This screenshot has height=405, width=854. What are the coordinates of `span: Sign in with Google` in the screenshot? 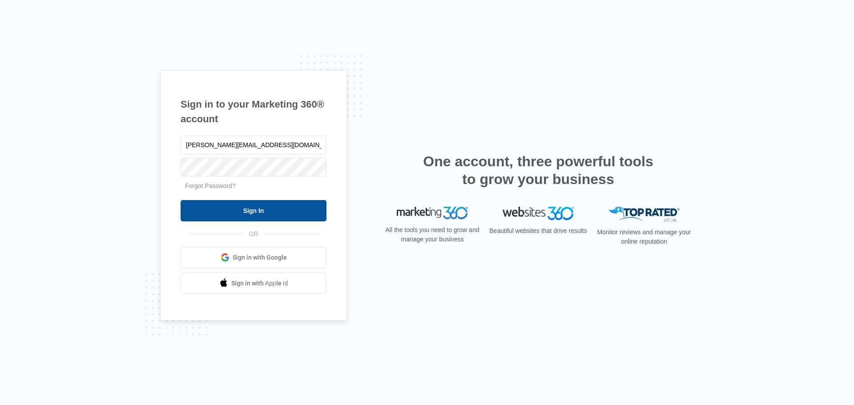 It's located at (260, 258).